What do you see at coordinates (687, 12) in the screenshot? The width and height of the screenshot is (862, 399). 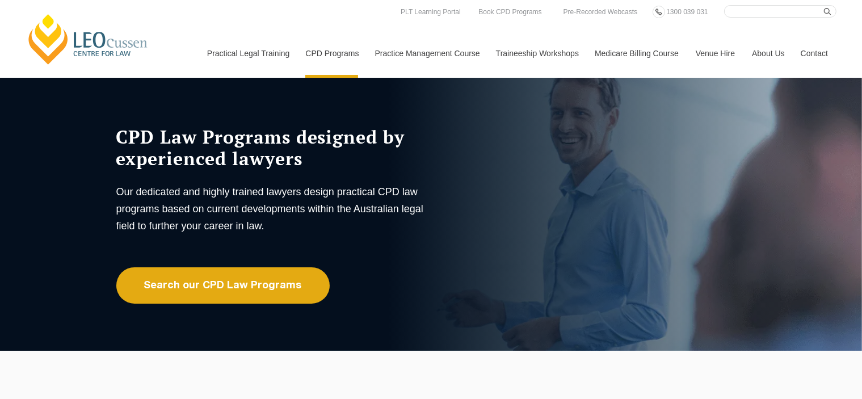 I see `a: 1300 039 031` at bounding box center [687, 12].